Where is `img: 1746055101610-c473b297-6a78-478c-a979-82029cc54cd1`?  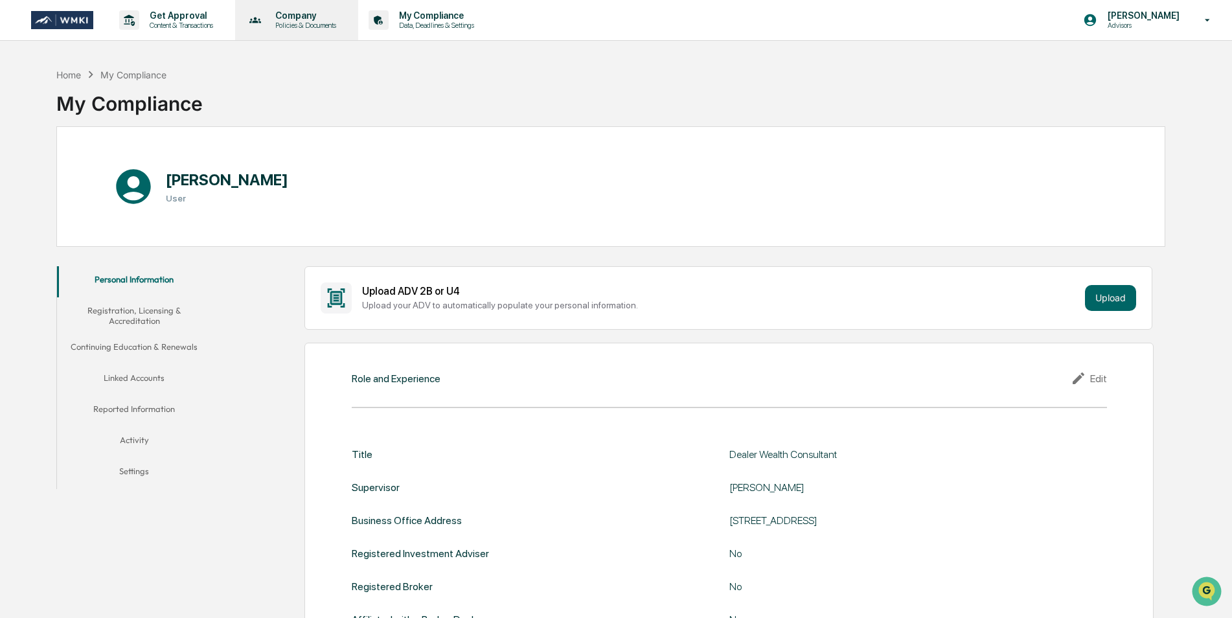 img: 1746055101610-c473b297-6a78-478c-a979-82029cc54cd1 is located at coordinates (25, 111).